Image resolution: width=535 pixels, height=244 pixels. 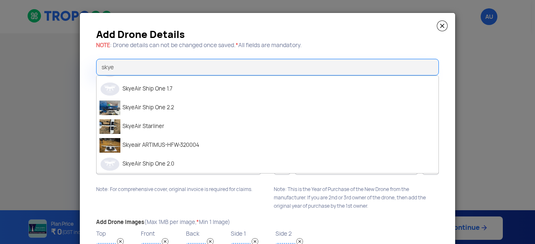 What do you see at coordinates (442, 26) in the screenshot?
I see `img: close` at bounding box center [442, 26].